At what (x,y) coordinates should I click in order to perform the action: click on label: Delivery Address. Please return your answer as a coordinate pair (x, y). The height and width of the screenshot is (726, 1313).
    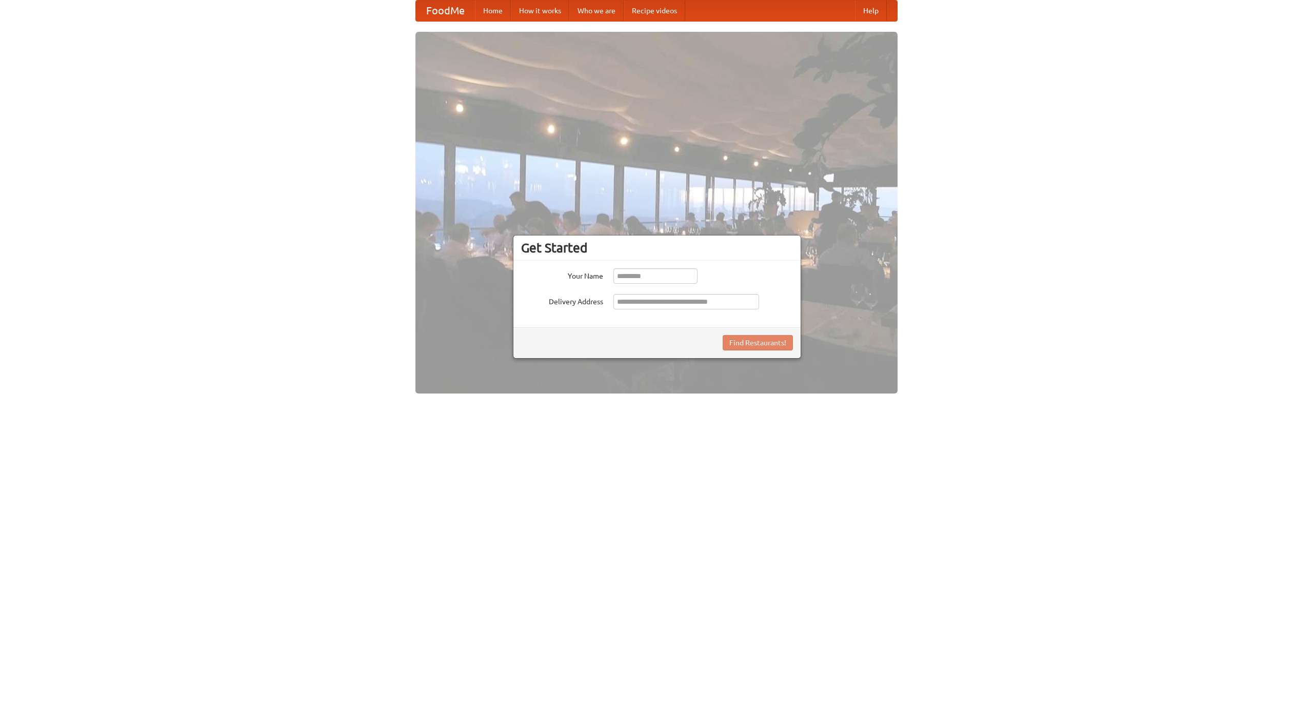
    Looking at the image, I should click on (562, 300).